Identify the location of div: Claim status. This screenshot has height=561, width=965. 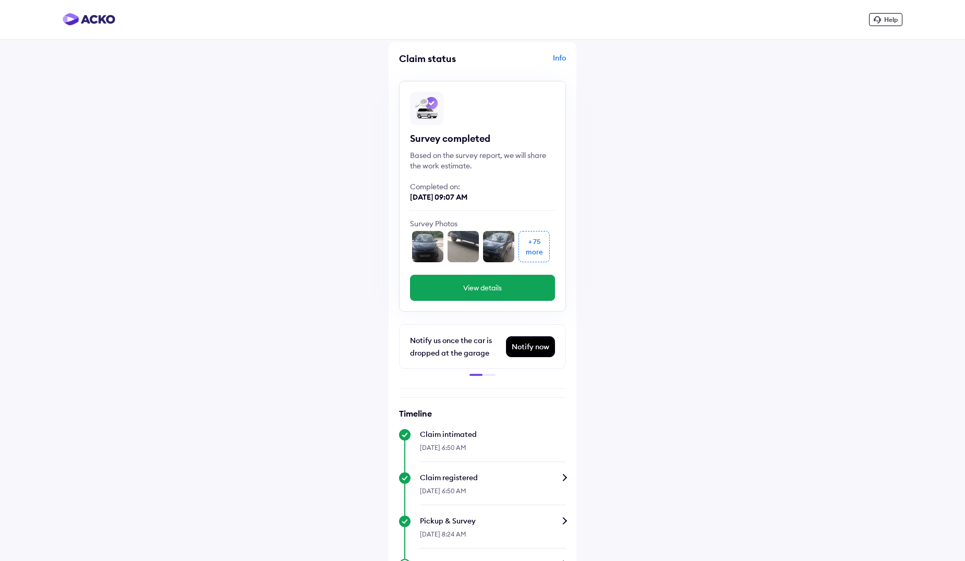
(439, 58).